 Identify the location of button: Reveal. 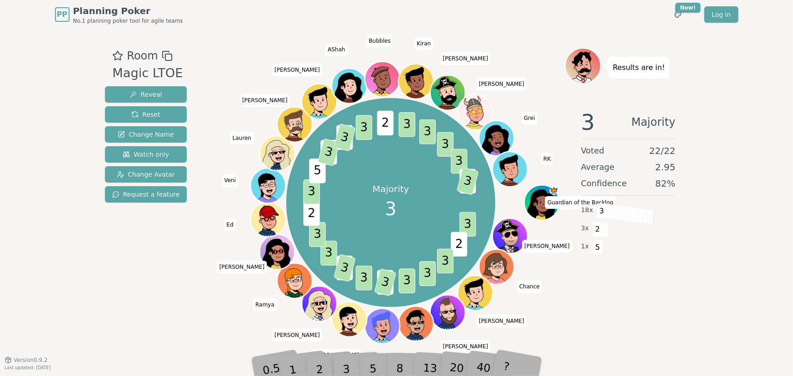
(146, 95).